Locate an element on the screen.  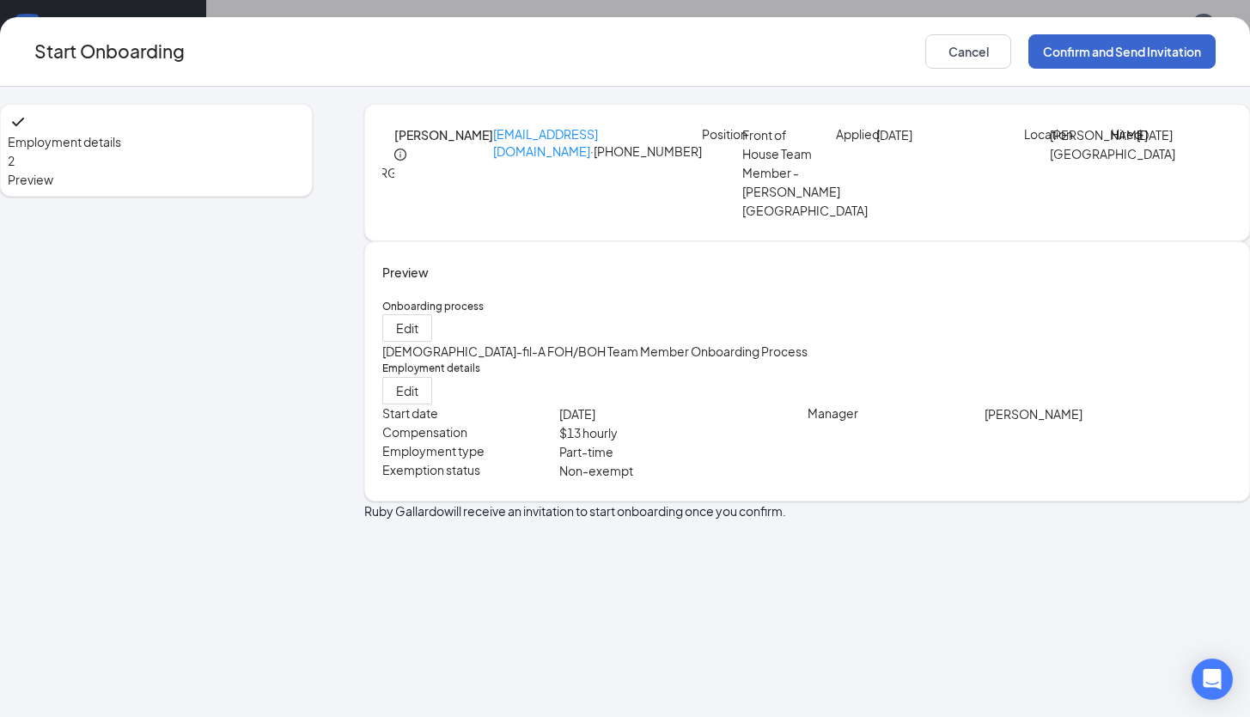
p: Compensation is located at coordinates (471, 432).